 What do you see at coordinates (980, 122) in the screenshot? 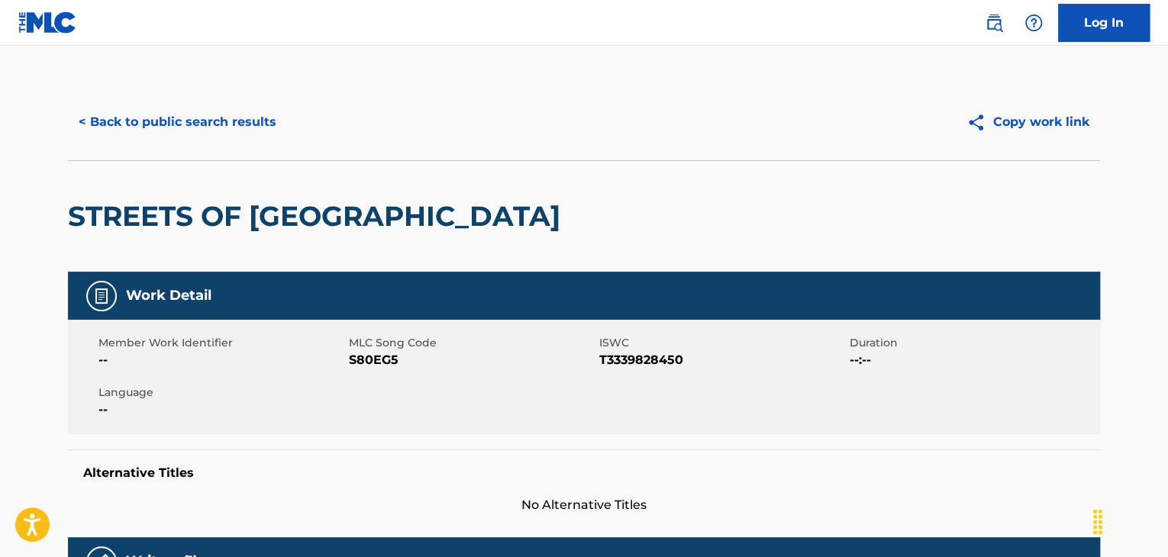
I see `img: Copy work link` at bounding box center [980, 122].